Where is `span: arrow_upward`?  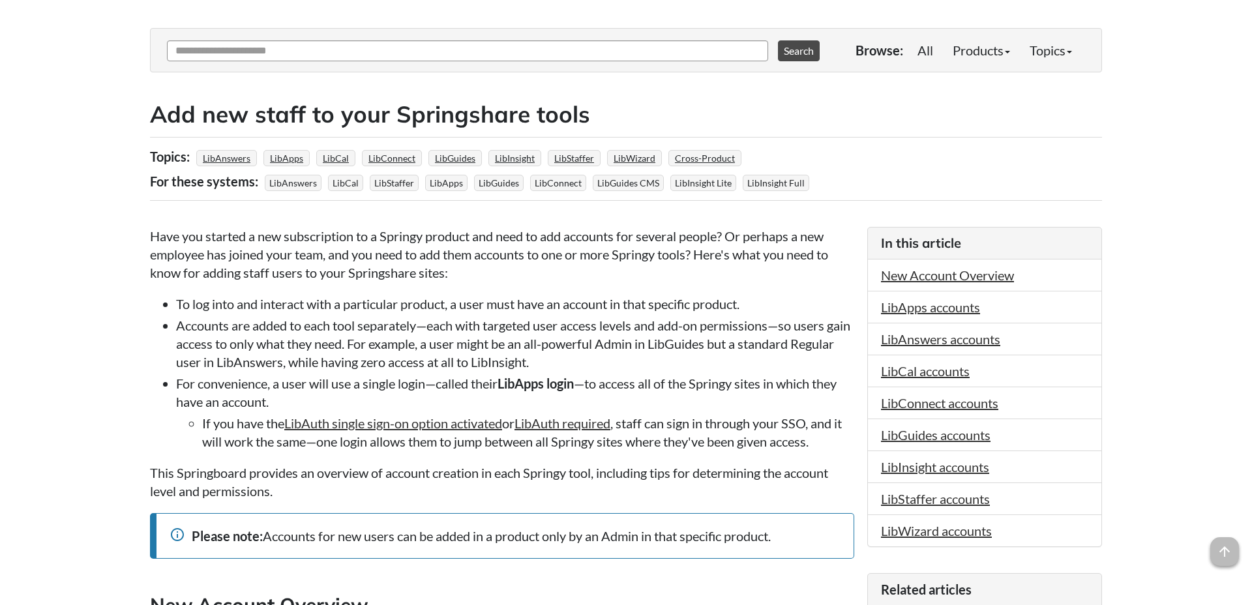
span: arrow_upward is located at coordinates (1224, 551).